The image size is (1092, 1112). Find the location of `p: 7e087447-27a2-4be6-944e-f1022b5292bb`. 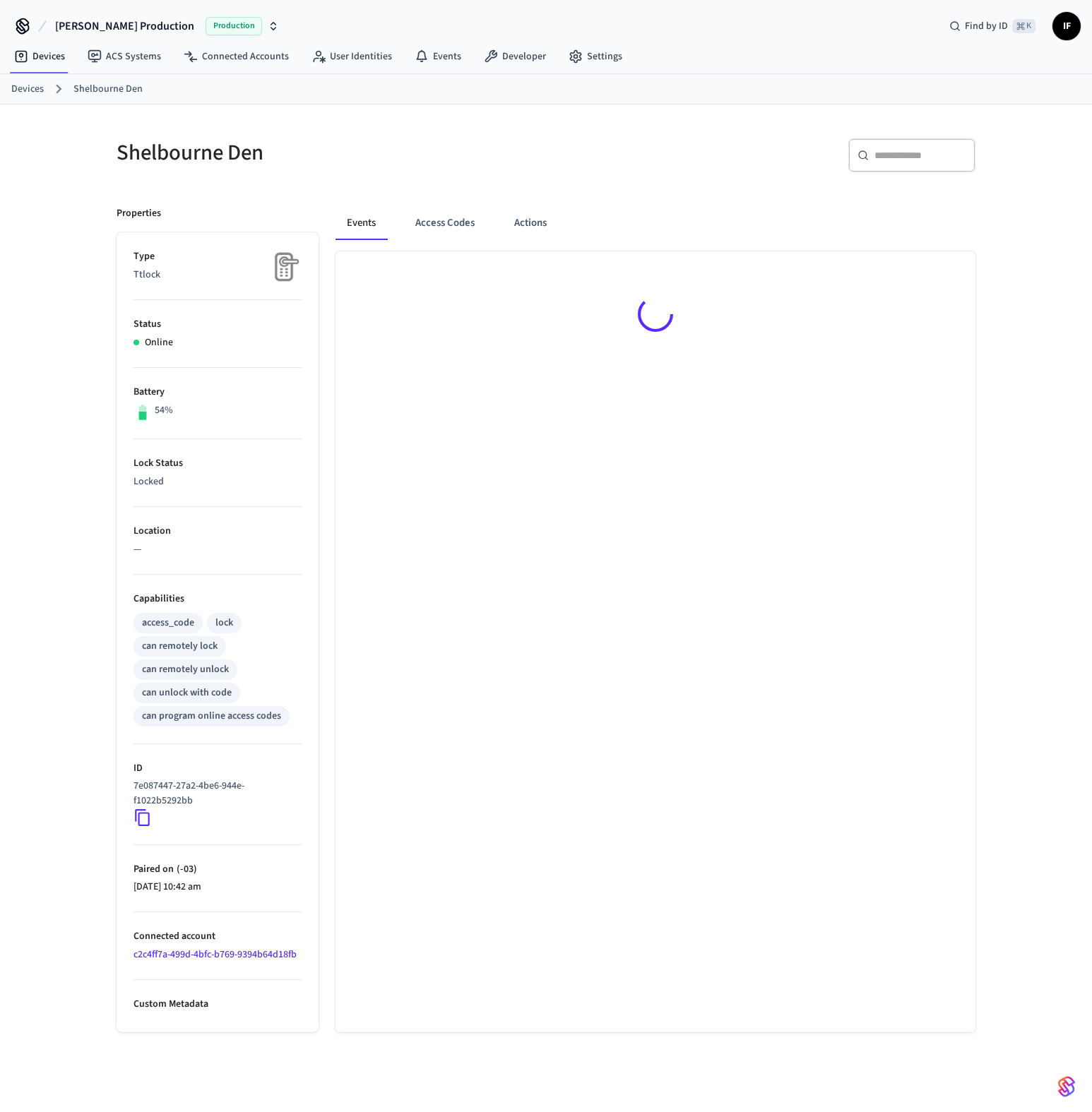

p: 7e087447-27a2-4be6-944e-f1022b5292bb is located at coordinates (215, 794).